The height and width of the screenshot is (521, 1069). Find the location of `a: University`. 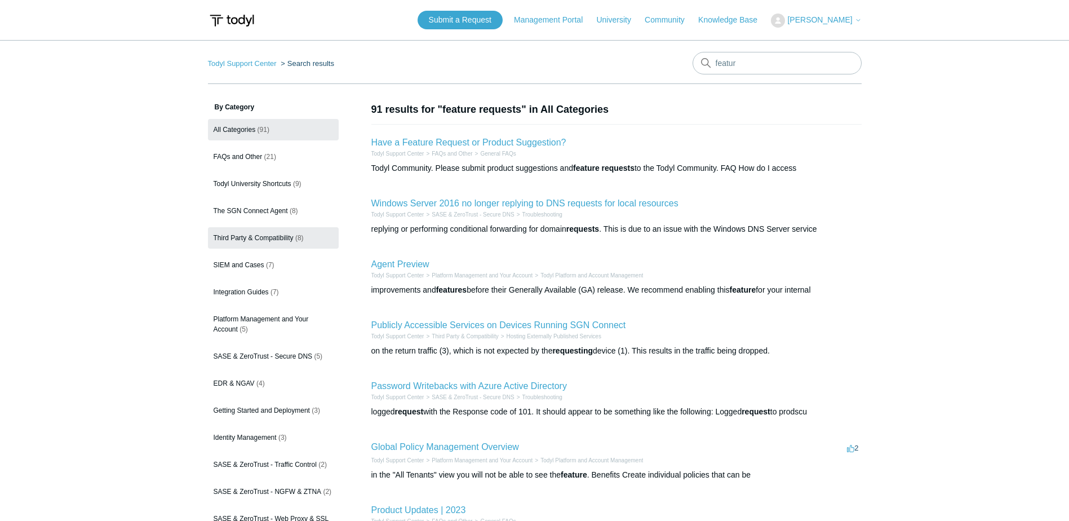

a: University is located at coordinates (619, 20).